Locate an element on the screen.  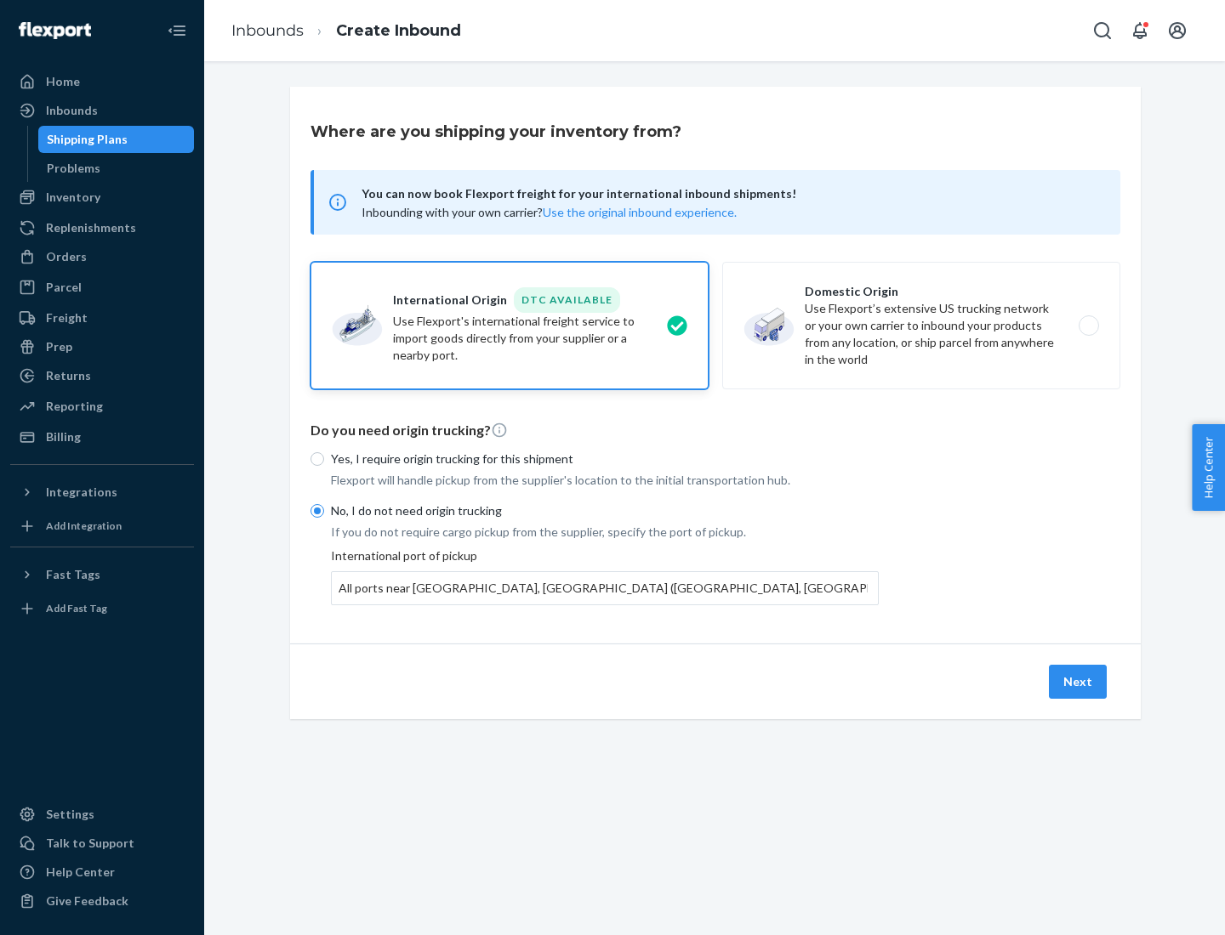
a: Add Integration is located at coordinates (102, 526).